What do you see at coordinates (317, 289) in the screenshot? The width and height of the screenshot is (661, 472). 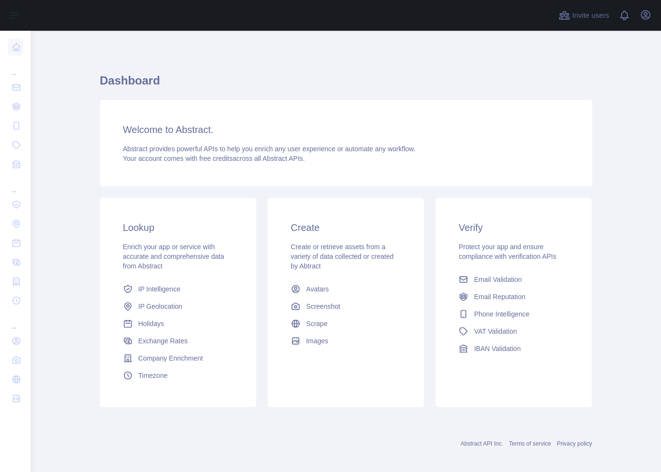 I see `span: Avatars` at bounding box center [317, 289].